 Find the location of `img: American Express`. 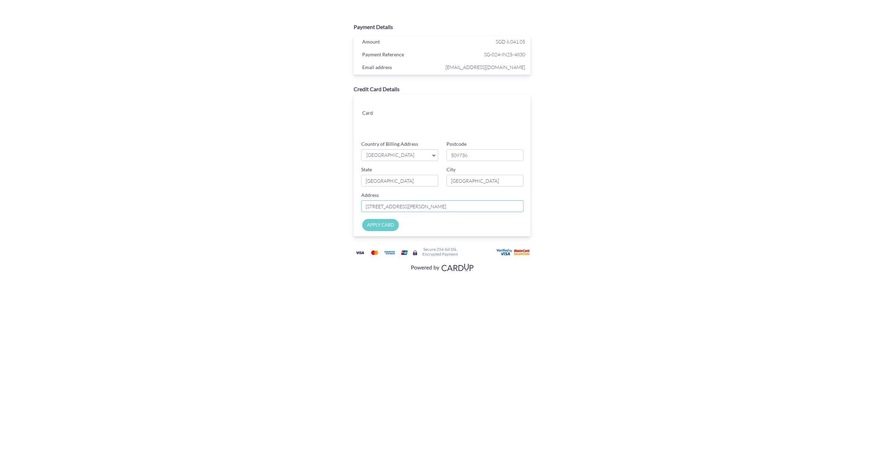

img: American Express is located at coordinates (390, 253).